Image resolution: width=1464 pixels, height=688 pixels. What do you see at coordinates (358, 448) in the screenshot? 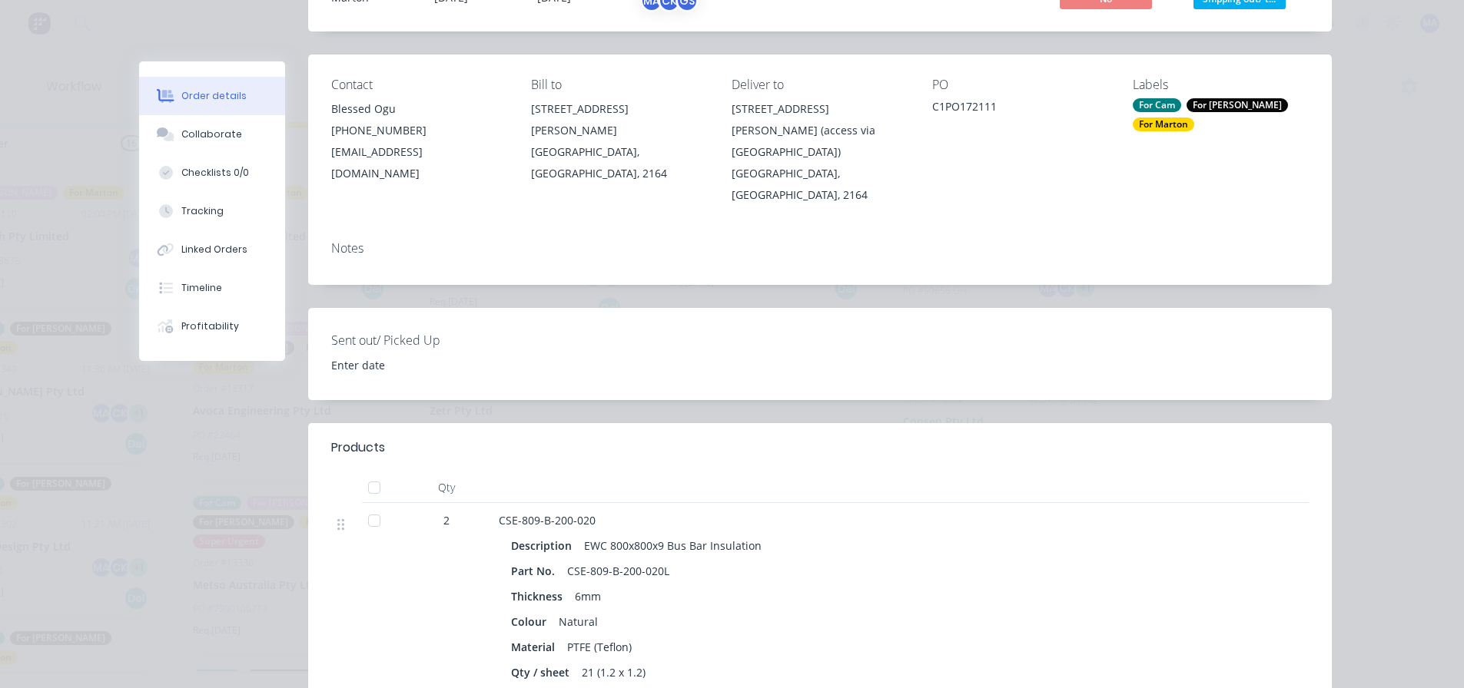
I see `div: Products` at bounding box center [358, 448].